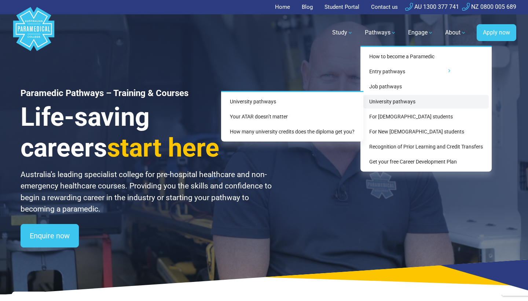 This screenshot has width=528, height=301. Describe the element at coordinates (489, 7) in the screenshot. I see `a: NZ 0800 005 689` at that location.